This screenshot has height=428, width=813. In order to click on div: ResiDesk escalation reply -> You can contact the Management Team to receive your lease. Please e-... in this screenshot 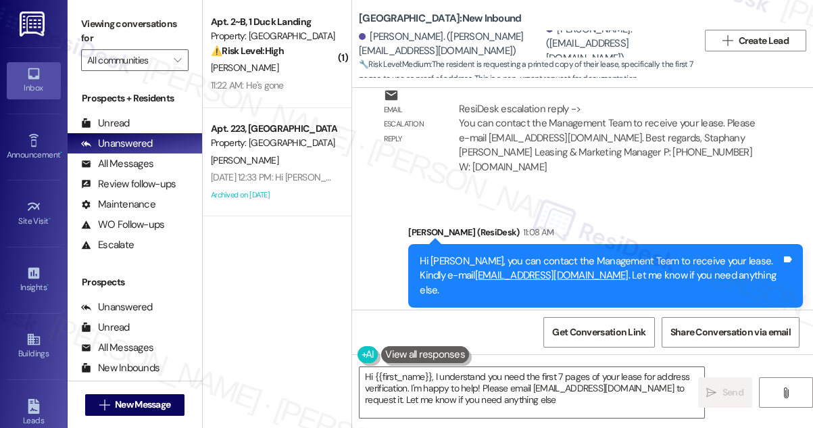, I will do `click(607, 138)`.